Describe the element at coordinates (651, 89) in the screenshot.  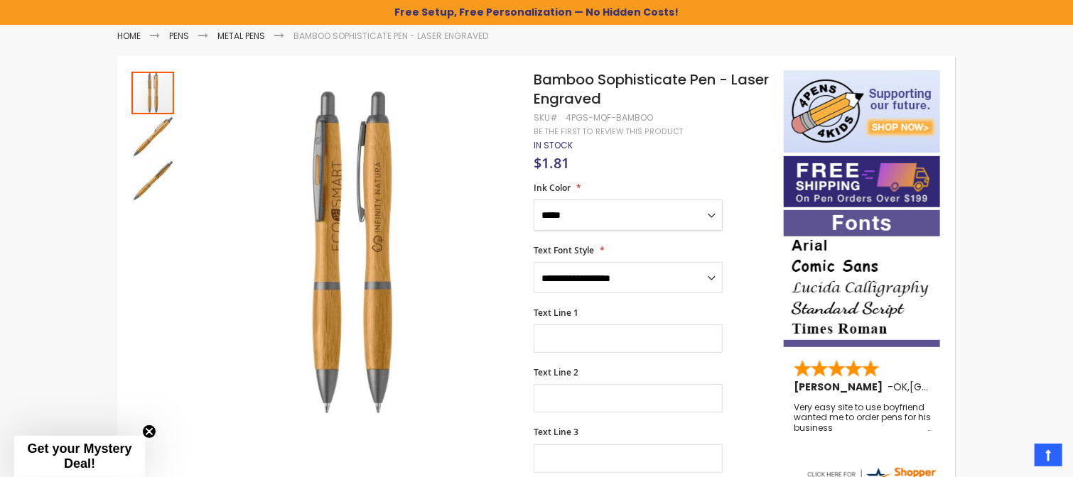
I see `span: Bamboo Sophisticate Pen - Laser Engraved` at that location.